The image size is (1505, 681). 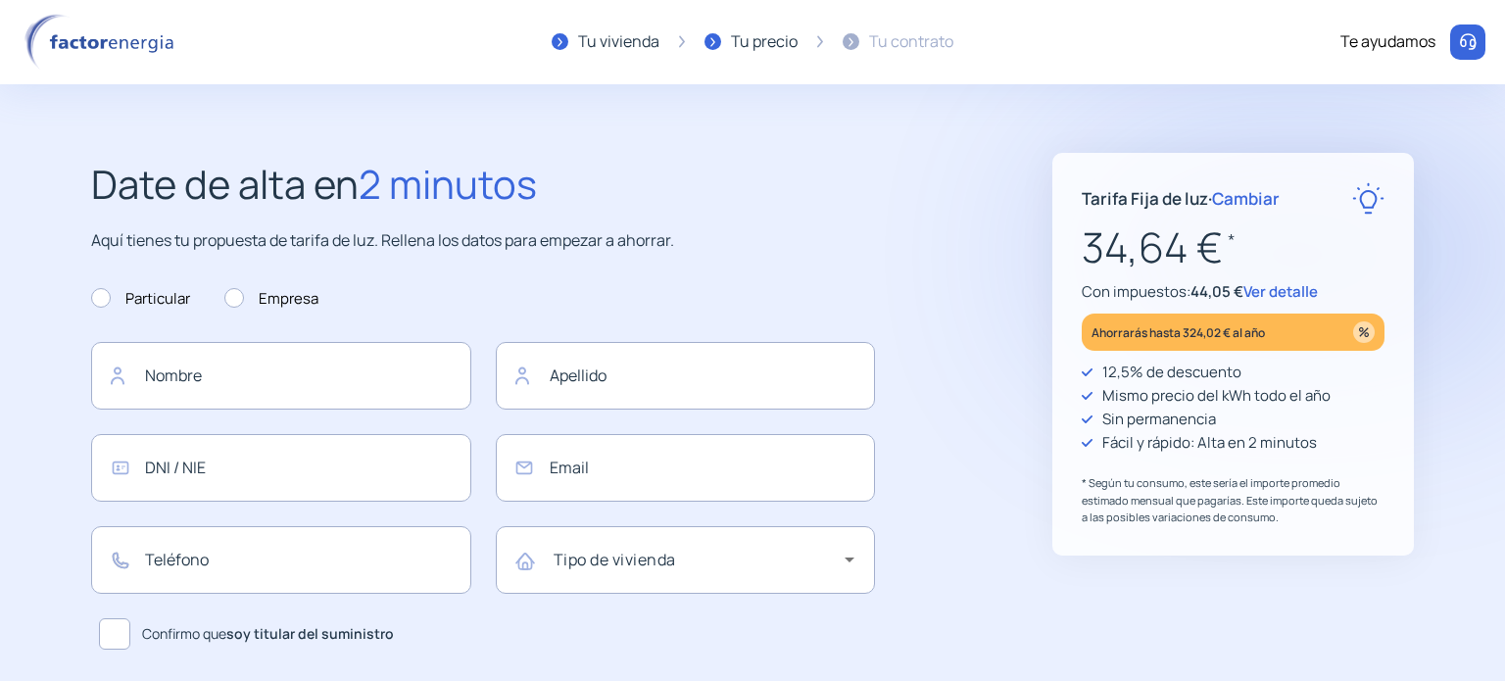 What do you see at coordinates (1245, 198) in the screenshot?
I see `span: Cambiar` at bounding box center [1245, 198].